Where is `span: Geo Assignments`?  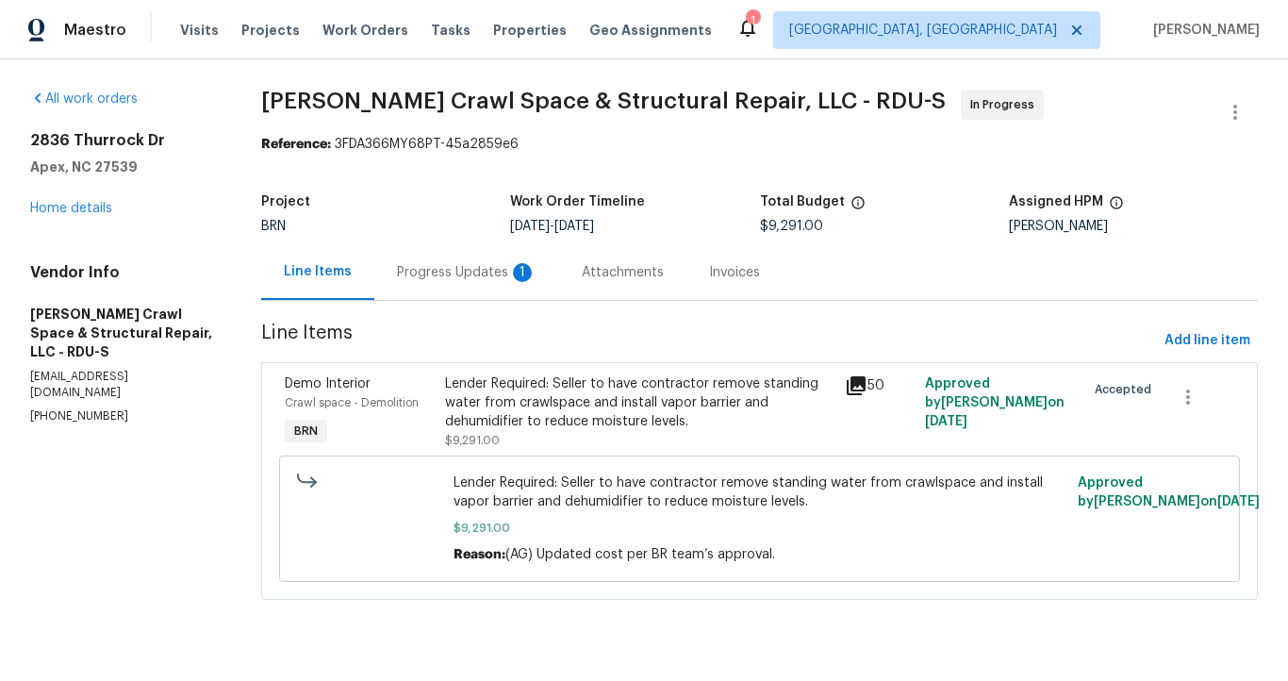
span: Geo Assignments is located at coordinates (651, 30).